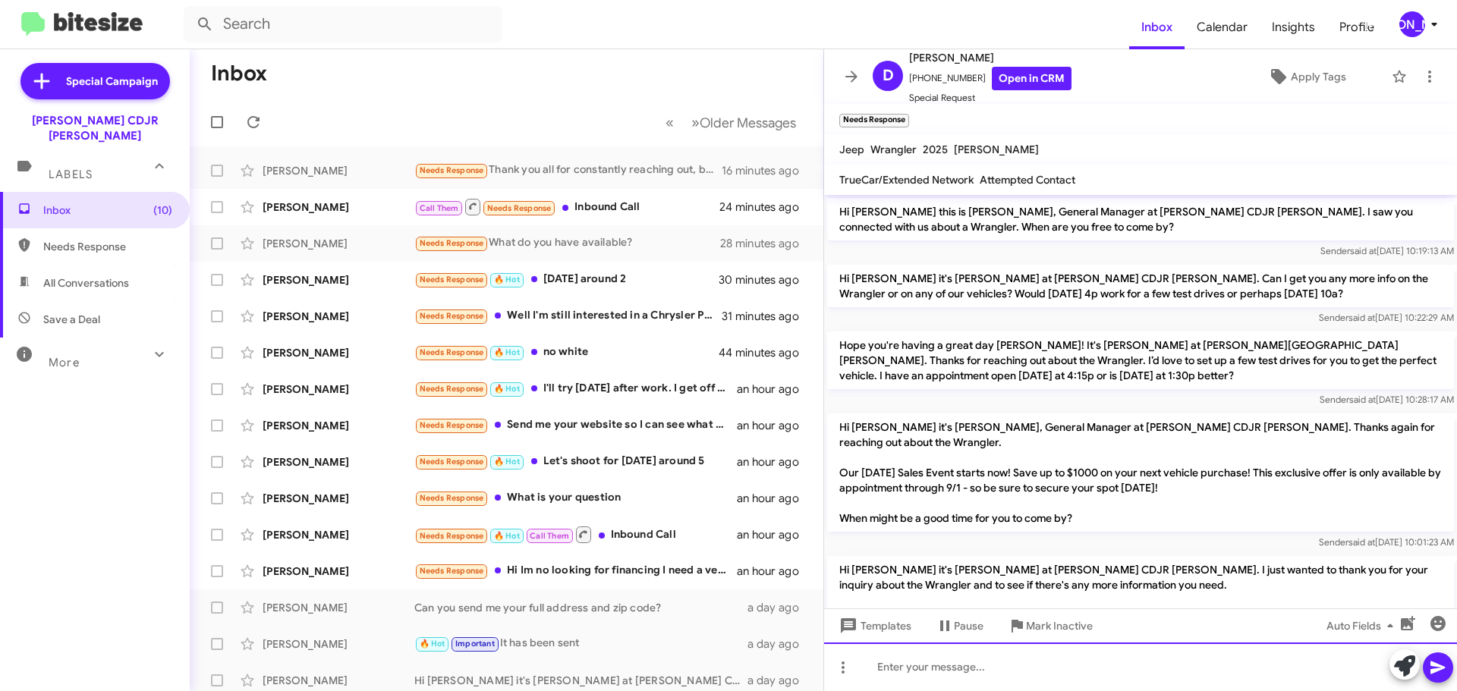 This screenshot has width=1457, height=691. Describe the element at coordinates (765, 244) in the screenshot. I see `div: 28 minutes ago` at that location.